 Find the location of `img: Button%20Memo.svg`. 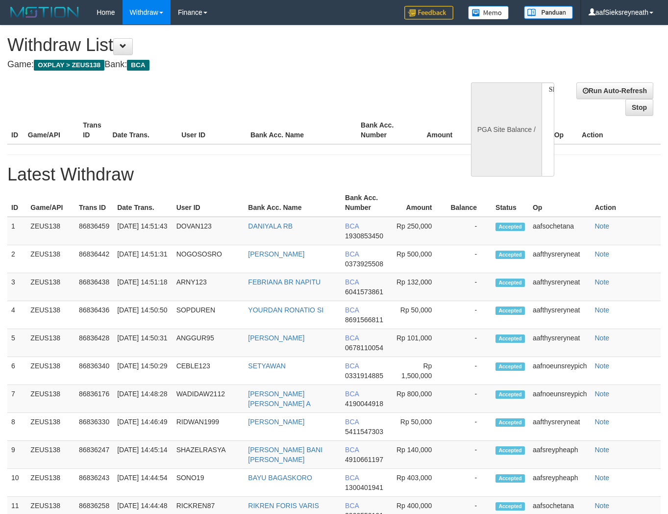

img: Button%20Memo.svg is located at coordinates (489, 13).